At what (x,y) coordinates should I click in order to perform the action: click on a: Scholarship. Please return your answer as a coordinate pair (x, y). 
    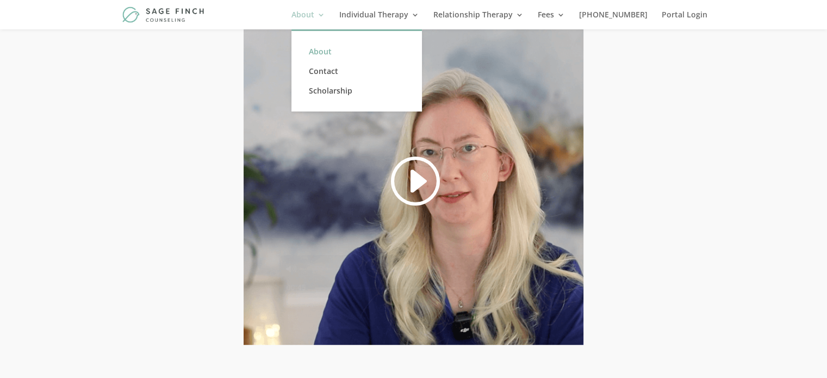
    Looking at the image, I should click on (357, 91).